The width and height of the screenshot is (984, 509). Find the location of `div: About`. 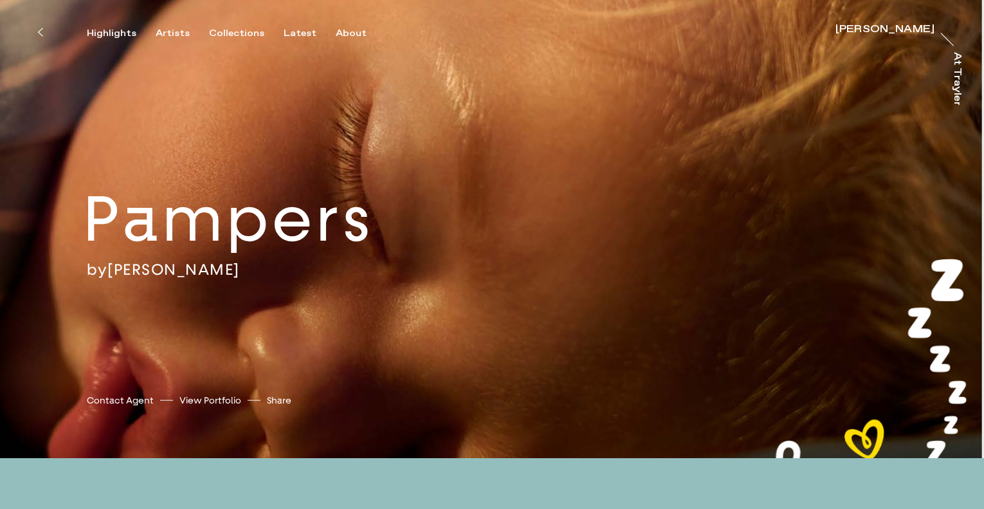

div: About is located at coordinates (351, 33).